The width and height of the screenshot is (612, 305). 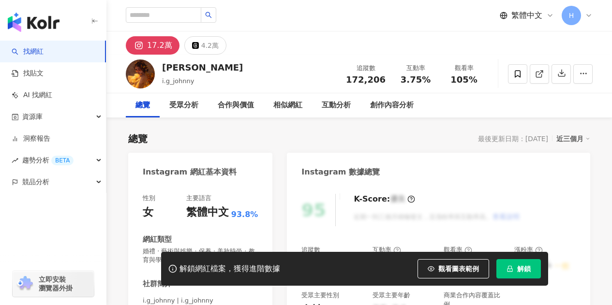 I want to click on span: 觀看圖表範例, so click(x=459, y=269).